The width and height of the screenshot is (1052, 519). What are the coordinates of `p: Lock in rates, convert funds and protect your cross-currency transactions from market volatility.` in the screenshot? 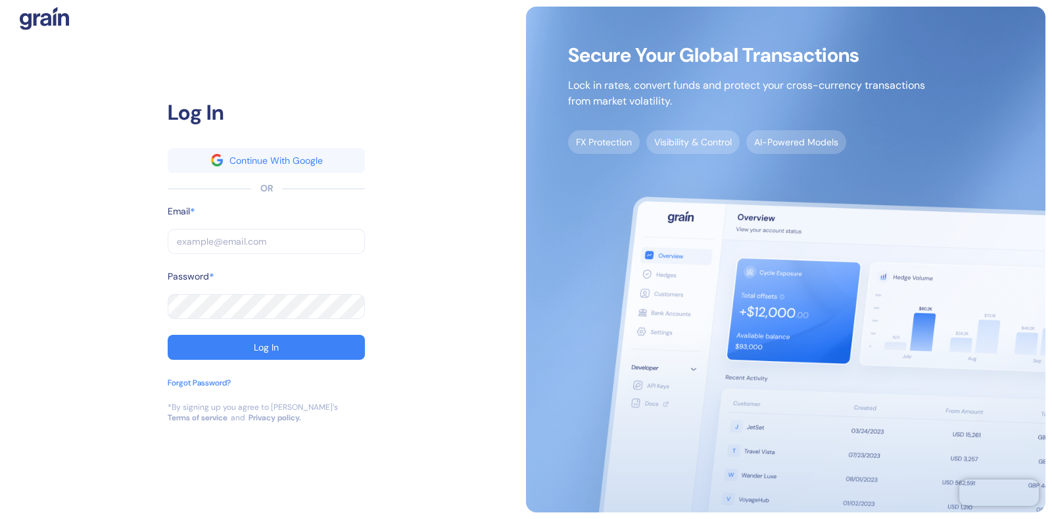 It's located at (746, 93).